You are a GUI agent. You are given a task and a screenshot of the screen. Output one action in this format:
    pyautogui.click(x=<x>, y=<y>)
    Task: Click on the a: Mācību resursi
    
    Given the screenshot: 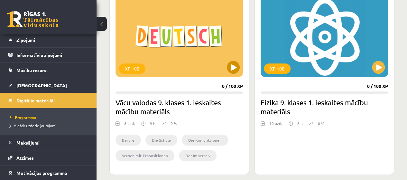 What is the action you would take?
    pyautogui.click(x=48, y=70)
    